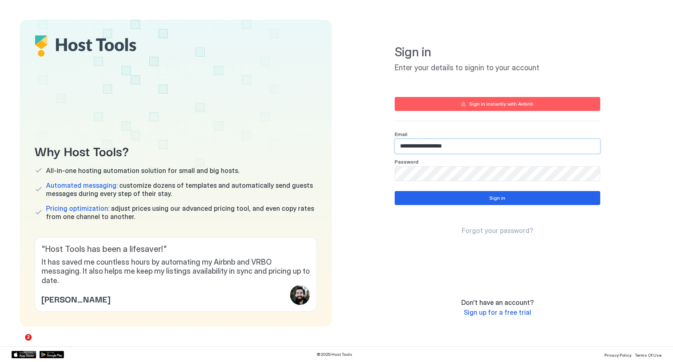 This screenshot has height=362, width=673. Describe the element at coordinates (143, 171) in the screenshot. I see `span: All-in-one hosting automation solution for small and big hosts.` at that location.